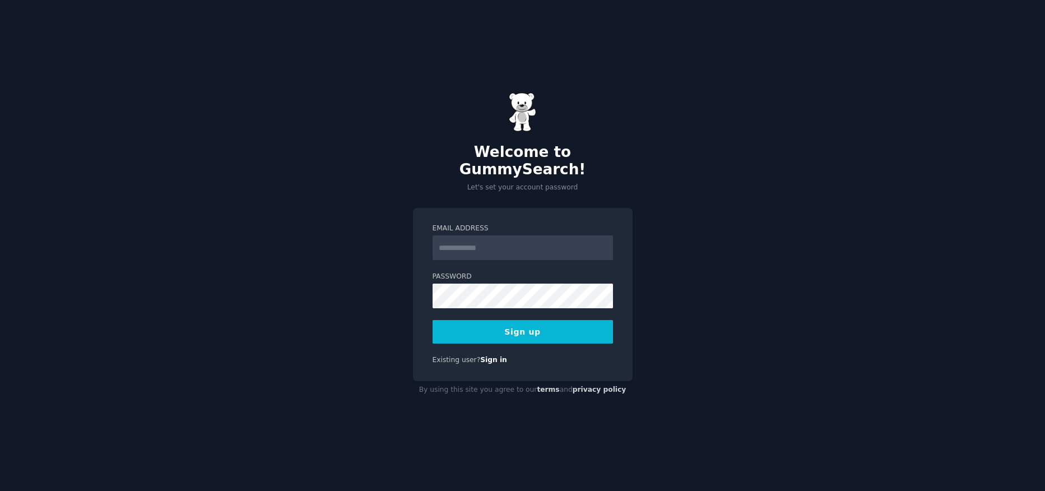 Image resolution: width=1045 pixels, height=491 pixels. I want to click on label: Email Address, so click(523, 229).